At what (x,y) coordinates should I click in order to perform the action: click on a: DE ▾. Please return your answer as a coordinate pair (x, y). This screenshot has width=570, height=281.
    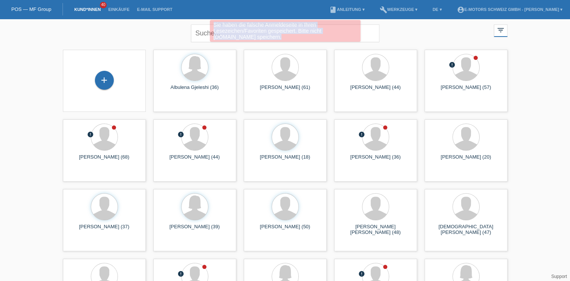
    Looking at the image, I should click on (437, 9).